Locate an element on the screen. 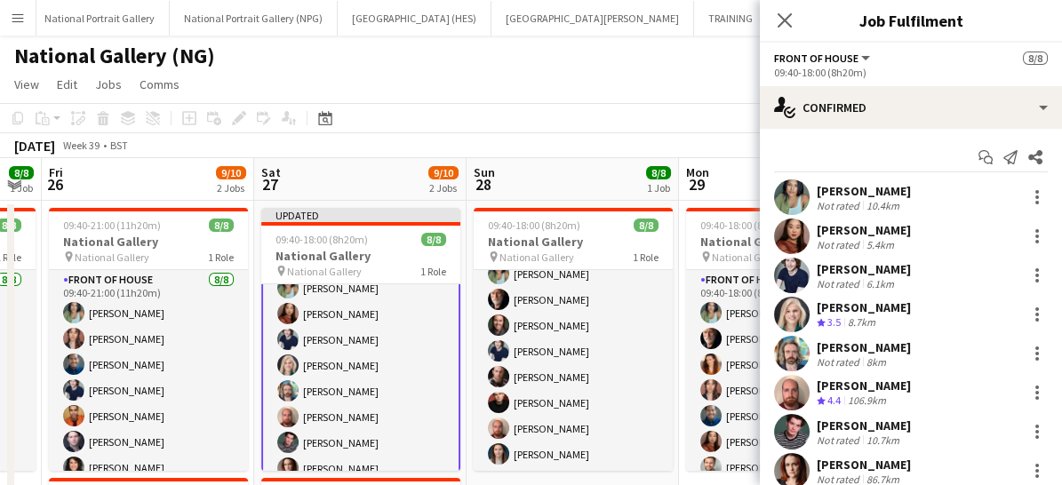  a: Comms is located at coordinates (159, 84).